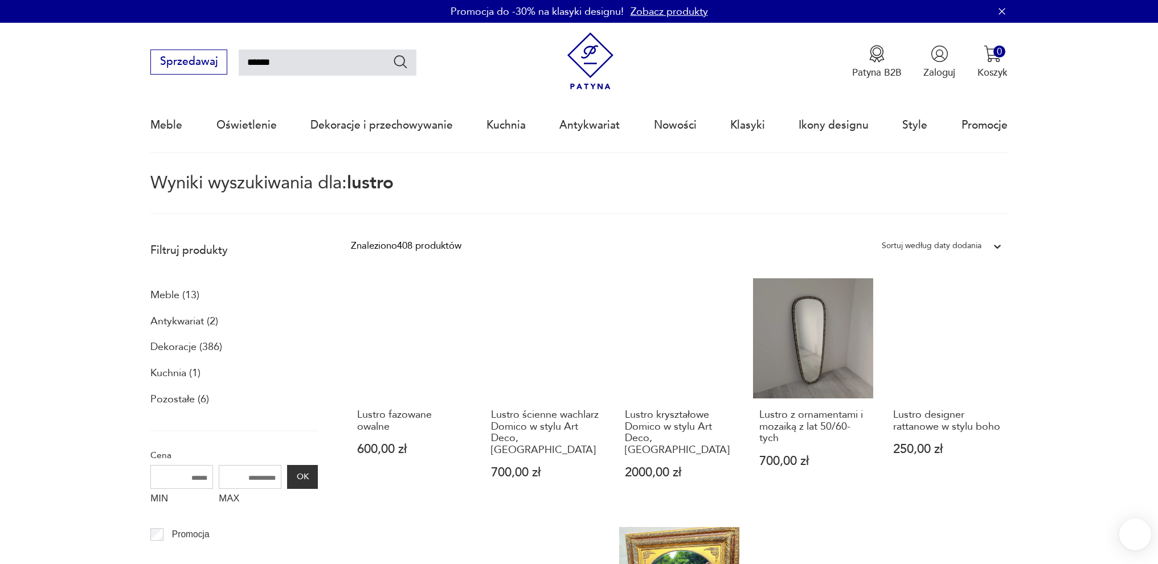 Image resolution: width=1158 pixels, height=564 pixels. What do you see at coordinates (915, 125) in the screenshot?
I see `a: Style` at bounding box center [915, 125].